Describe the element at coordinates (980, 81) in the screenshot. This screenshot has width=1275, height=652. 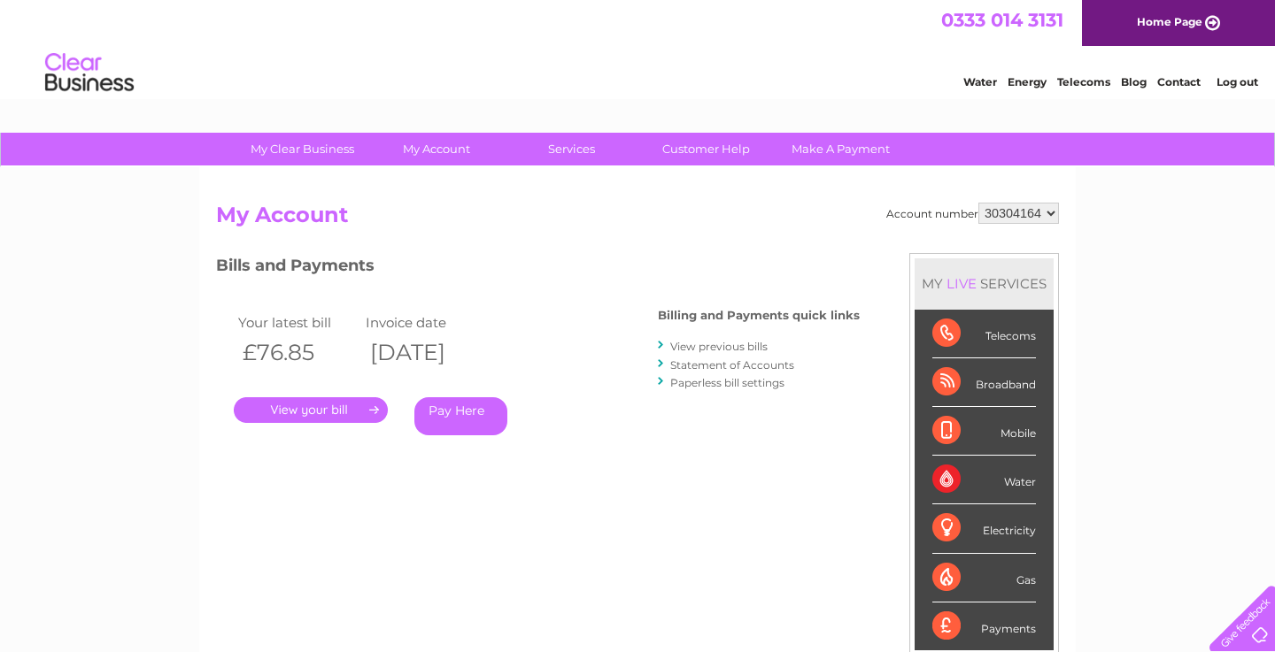
I see `a: Water` at that location.